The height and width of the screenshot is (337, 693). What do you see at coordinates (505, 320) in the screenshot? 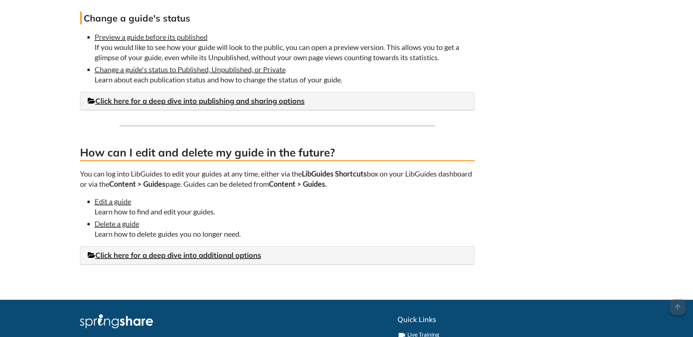
I see `h2: Quick Links` at bounding box center [505, 320].